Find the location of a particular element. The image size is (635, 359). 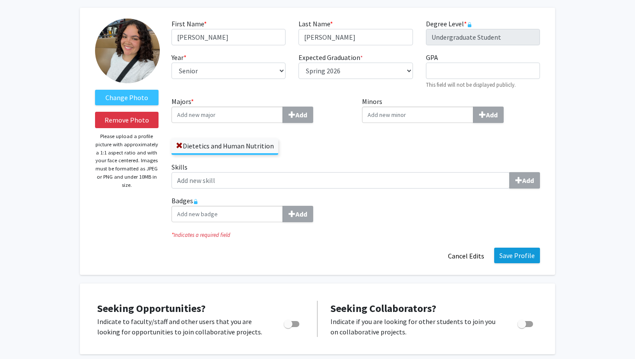

label: First Name is located at coordinates (189, 24).